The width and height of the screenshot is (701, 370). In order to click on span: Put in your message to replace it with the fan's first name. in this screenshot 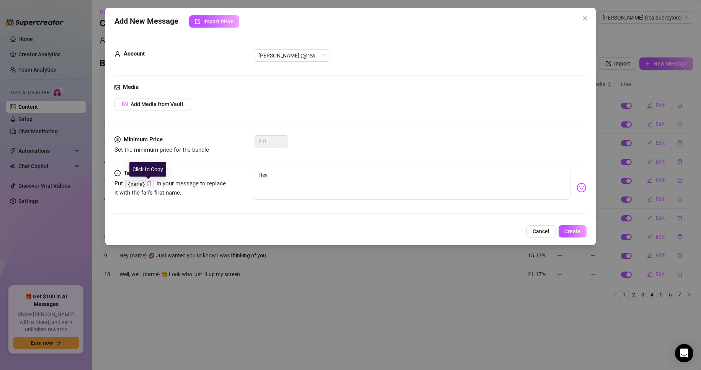, I will do `click(170, 188)`.